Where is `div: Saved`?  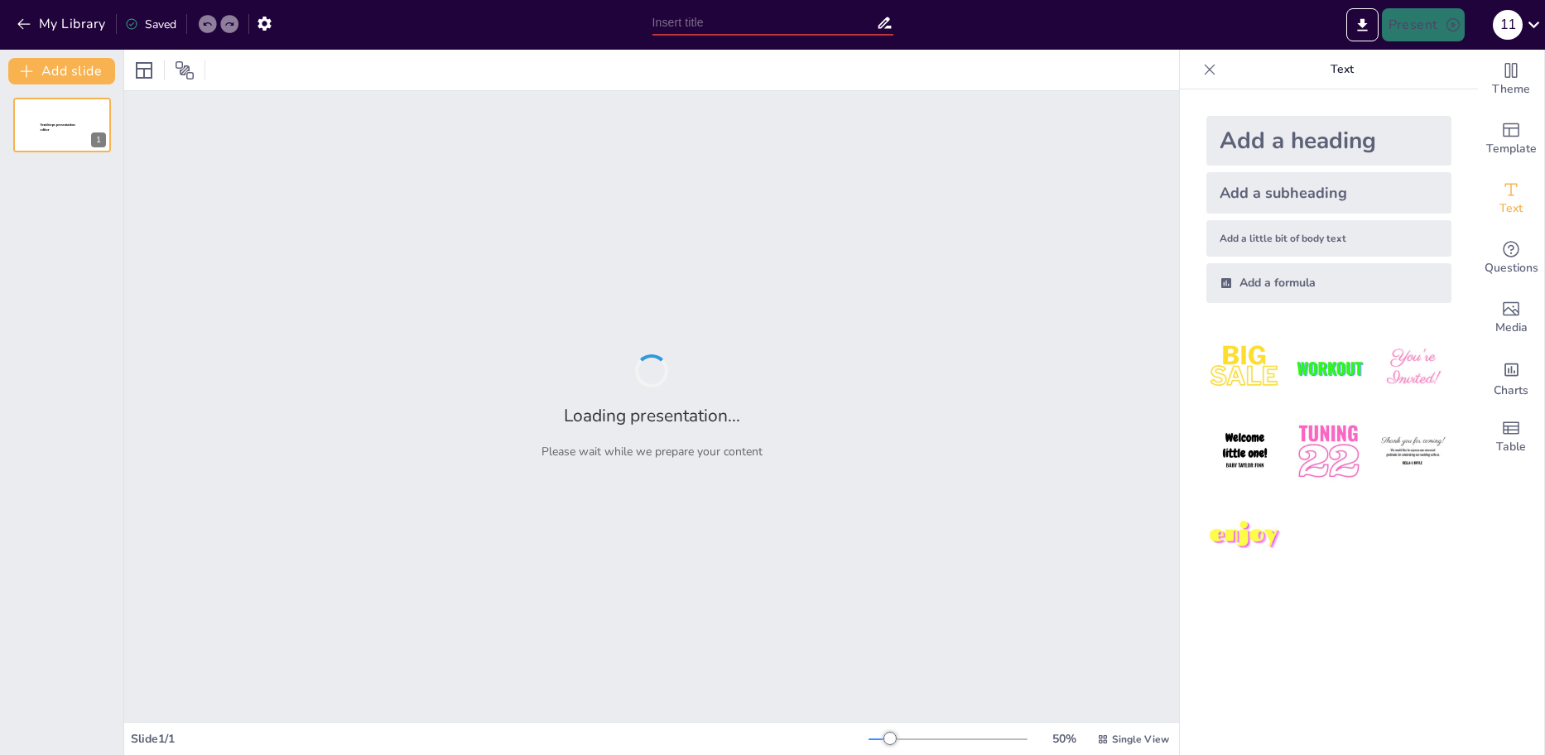 div: Saved is located at coordinates (151, 24).